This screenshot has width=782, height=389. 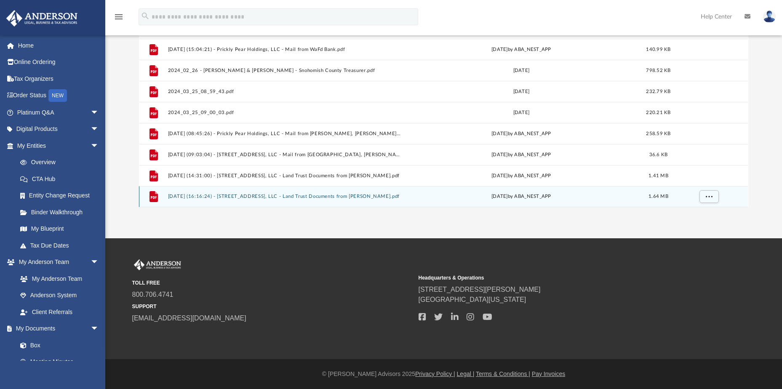 I want to click on a: My Blueprint, so click(x=59, y=229).